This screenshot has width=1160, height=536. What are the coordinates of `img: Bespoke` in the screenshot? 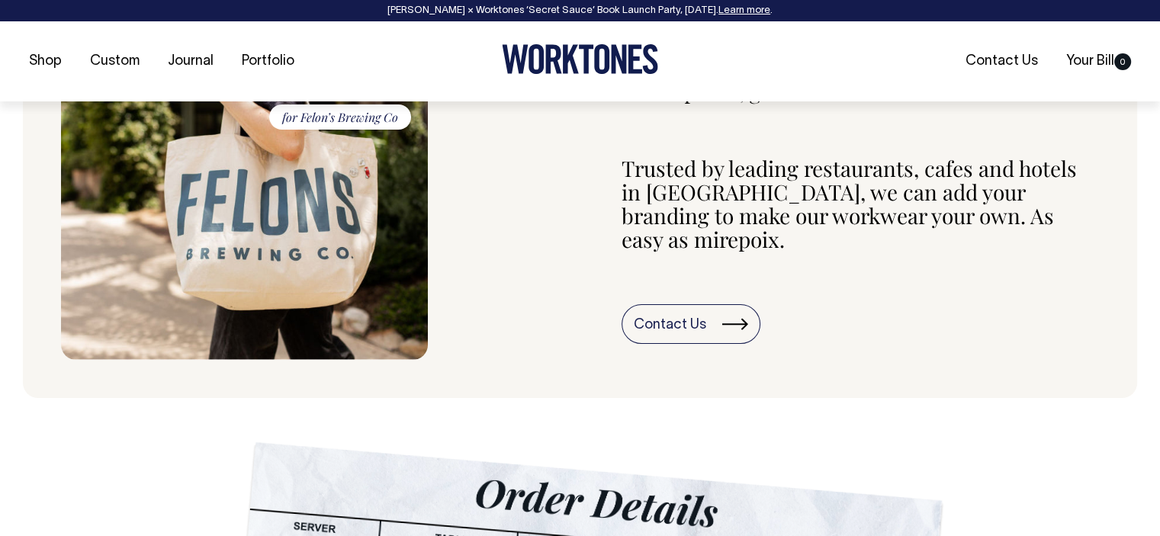 It's located at (244, 204).